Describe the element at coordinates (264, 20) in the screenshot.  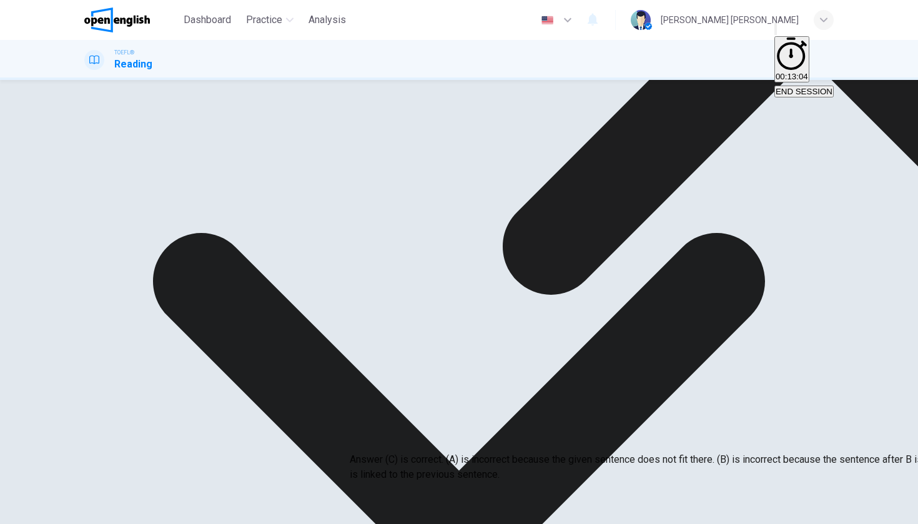
I see `span: Practice` at that location.